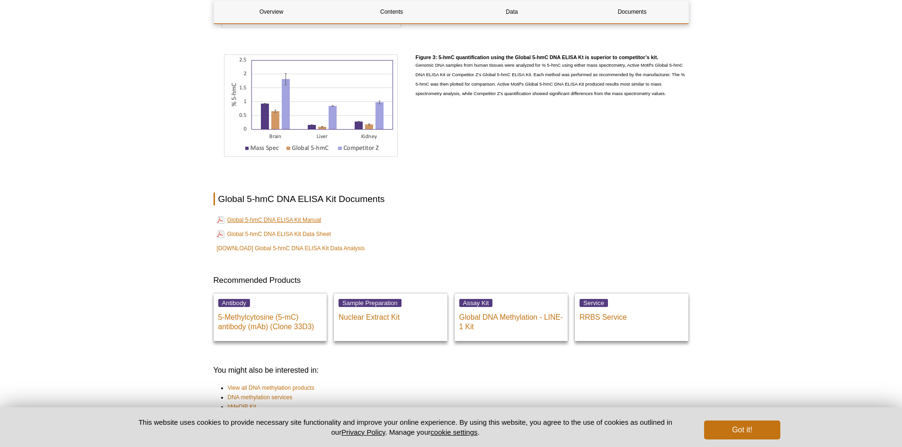  Describe the element at coordinates (512, 12) in the screenshot. I see `a: Data` at that location.